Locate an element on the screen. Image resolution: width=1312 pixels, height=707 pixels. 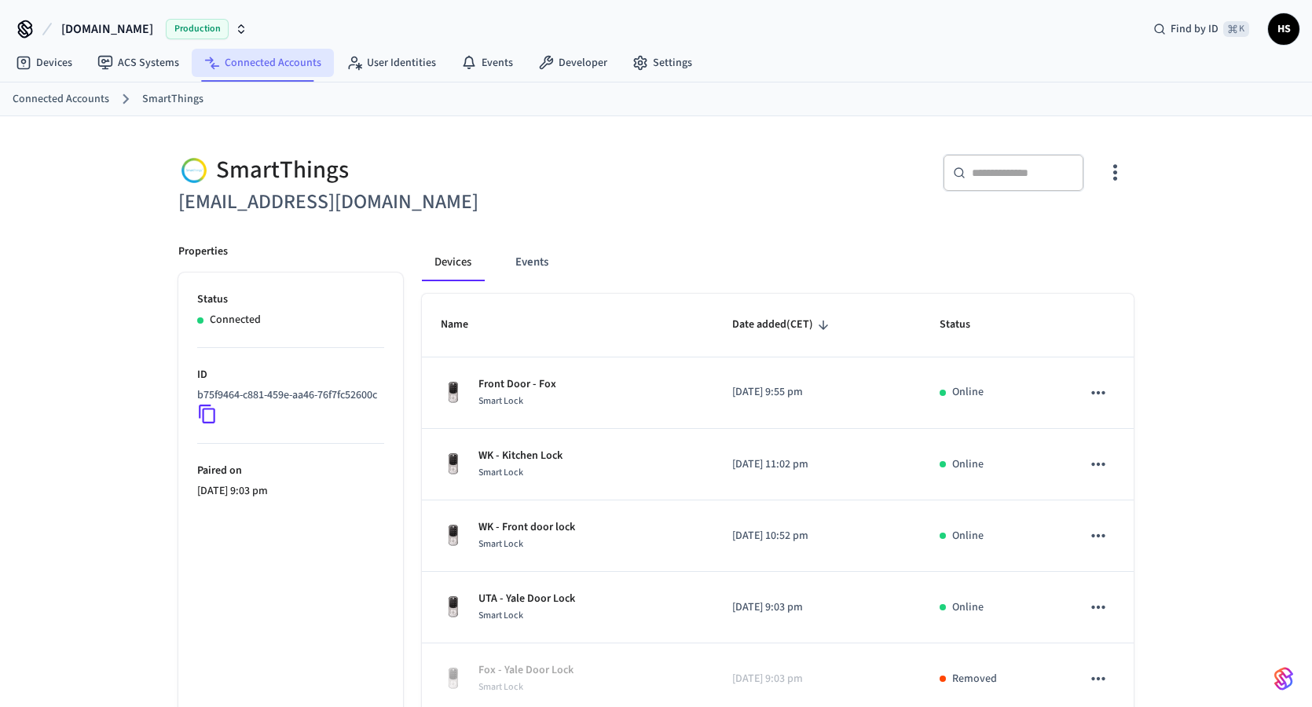
a: Settings is located at coordinates (662, 63).